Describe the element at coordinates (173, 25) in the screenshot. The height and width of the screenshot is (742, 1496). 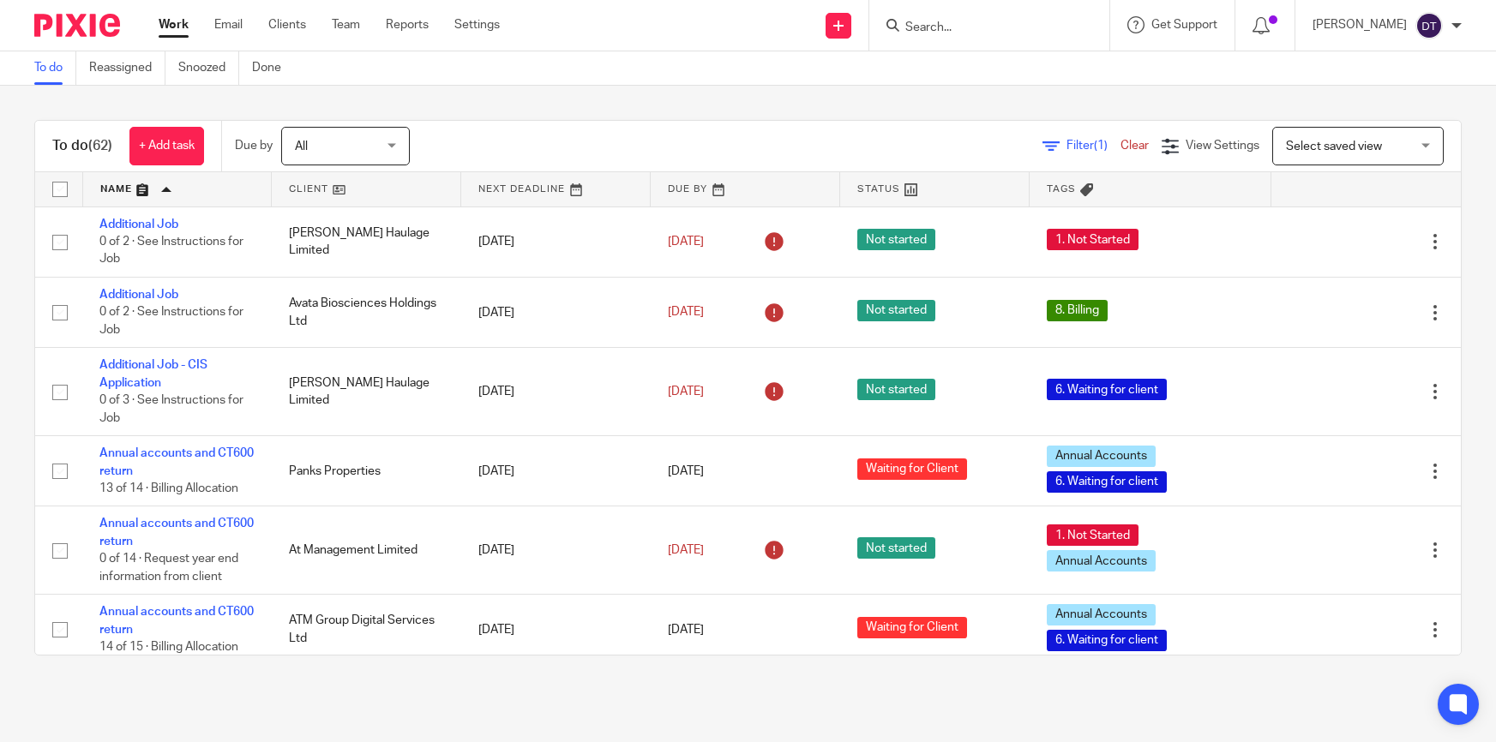
I see `a: Work` at that location.